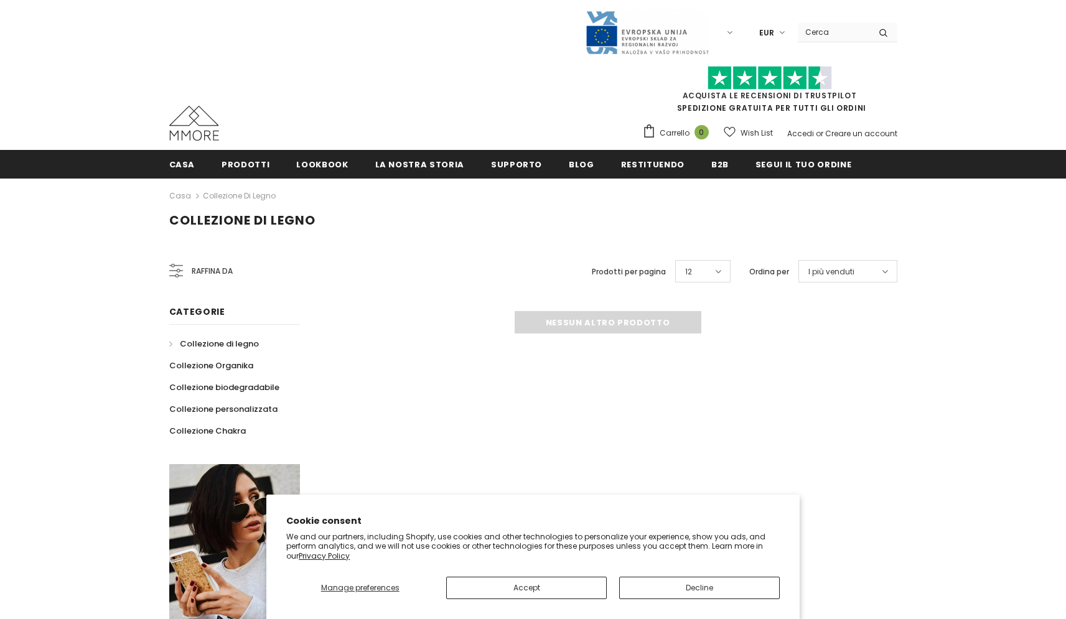  What do you see at coordinates (526, 588) in the screenshot?
I see `button: Accept` at bounding box center [526, 588].